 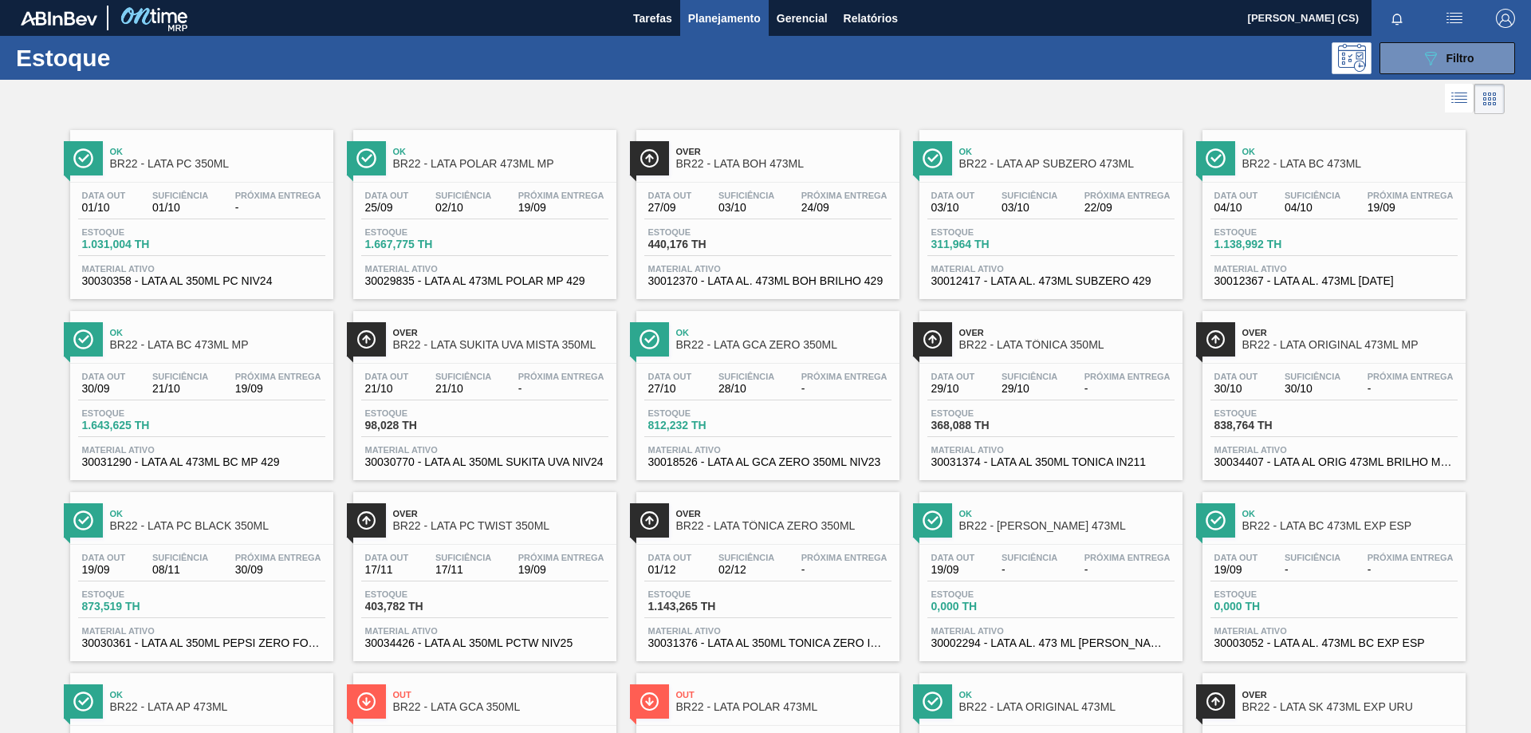 What do you see at coordinates (1334, 281) in the screenshot?
I see `span: 30012367 - LATA AL. 473ML BC 429` at bounding box center [1334, 281].